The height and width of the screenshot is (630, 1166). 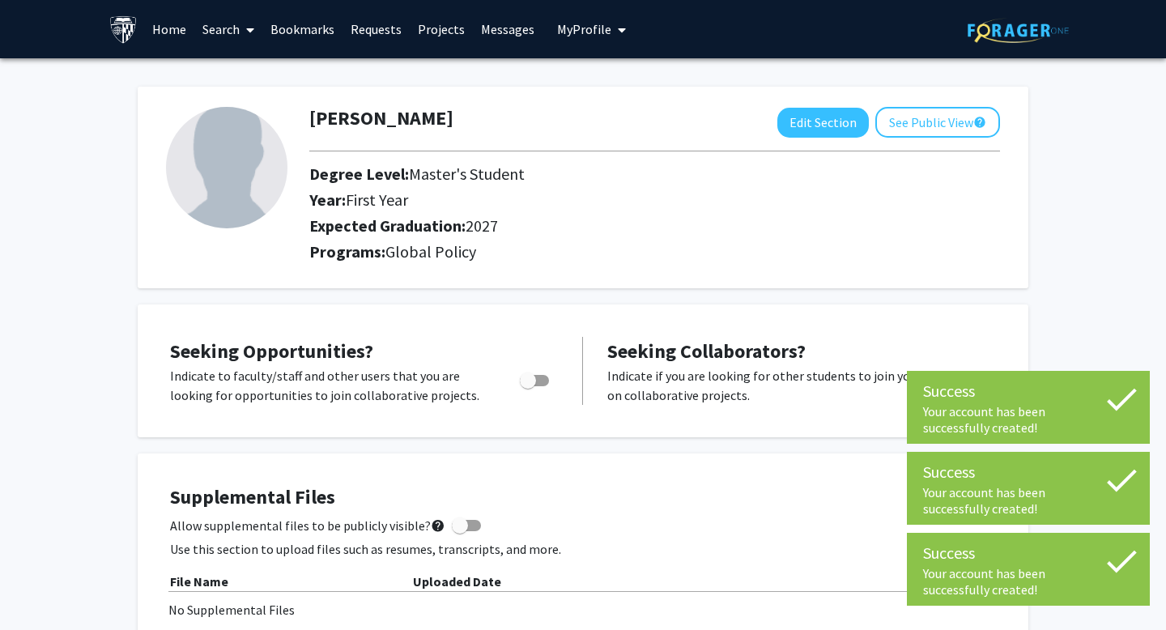 I want to click on h2: Degree Level:, so click(x=585, y=174).